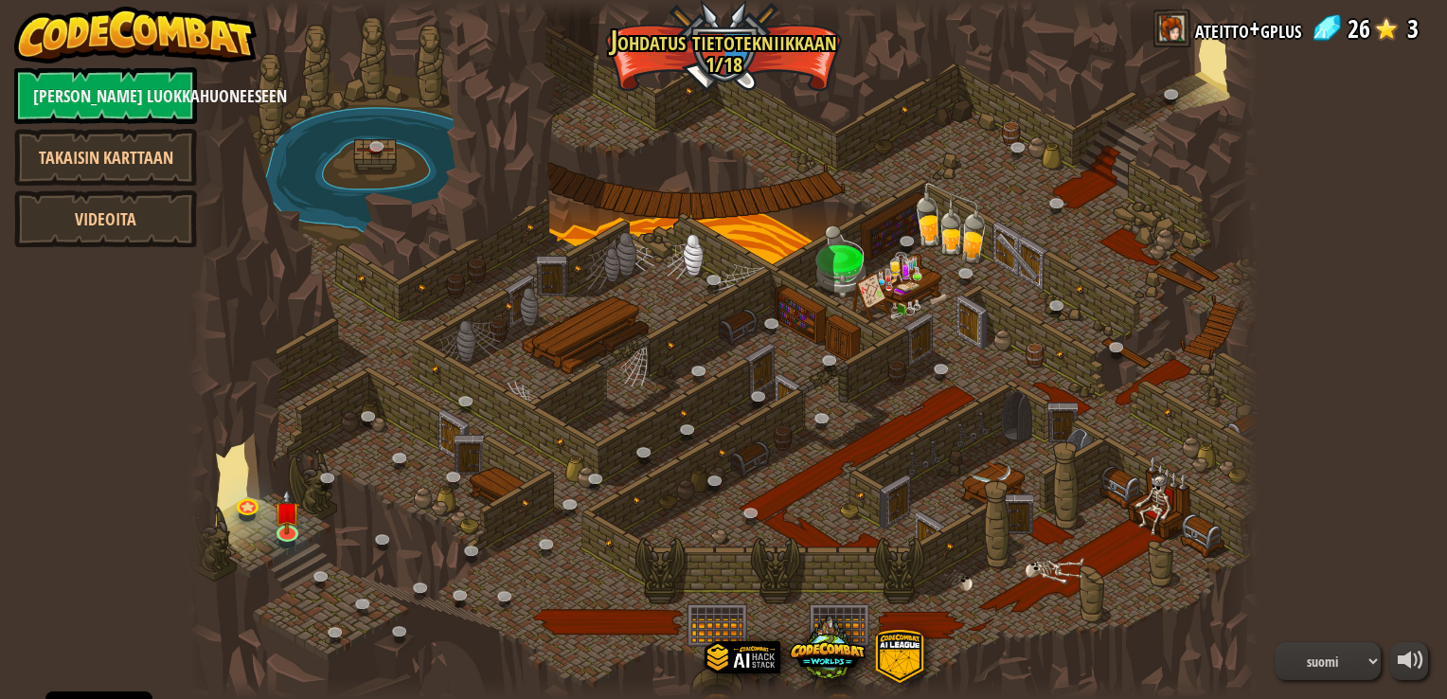 The width and height of the screenshot is (1447, 699). I want to click on button: Aänenvoimakkuus, so click(1409, 661).